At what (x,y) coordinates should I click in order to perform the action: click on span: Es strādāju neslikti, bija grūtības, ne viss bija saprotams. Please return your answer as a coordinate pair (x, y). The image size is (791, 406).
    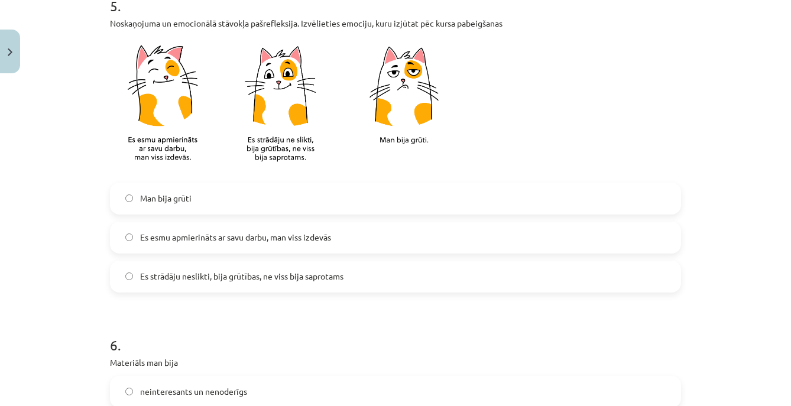
    Looking at the image, I should click on (242, 276).